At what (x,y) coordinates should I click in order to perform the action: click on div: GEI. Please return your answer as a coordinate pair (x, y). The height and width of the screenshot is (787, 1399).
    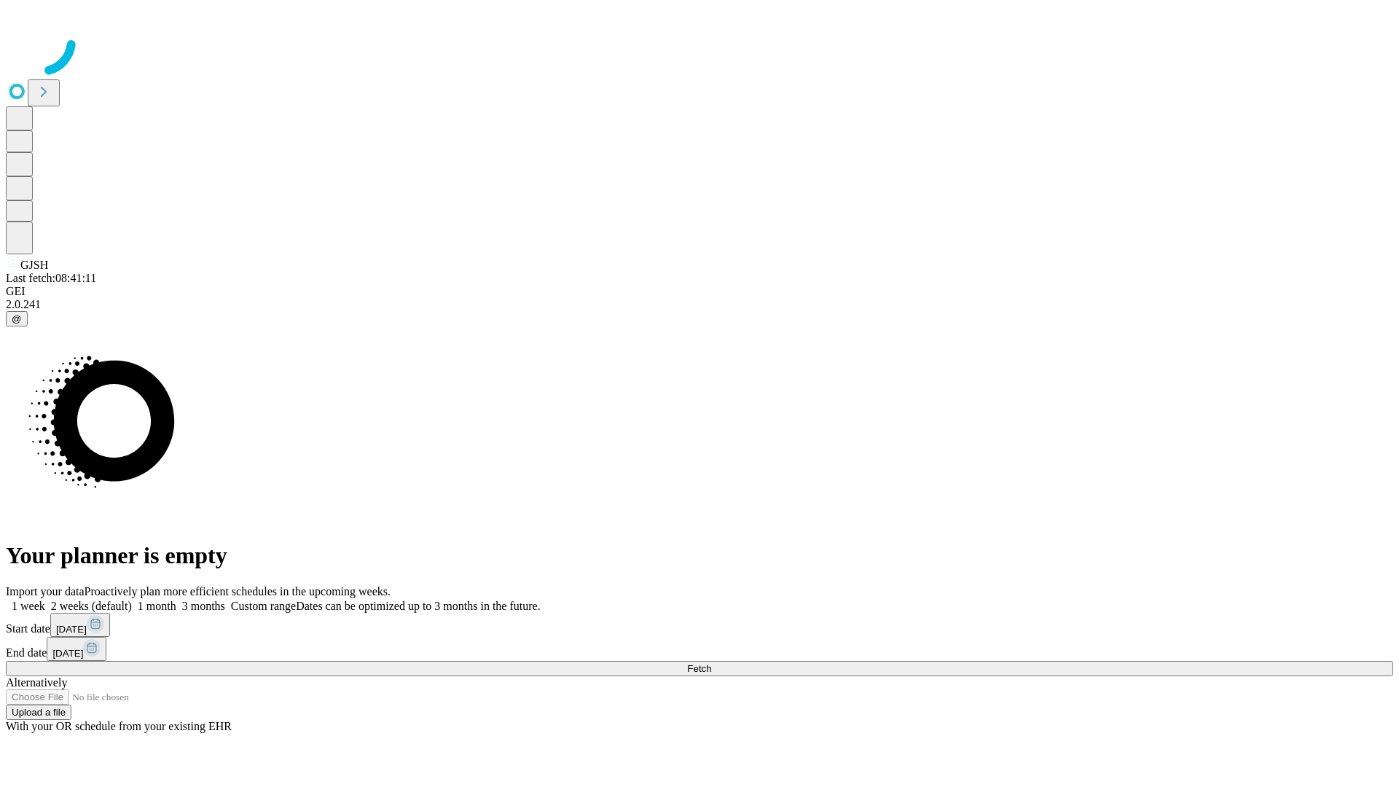
    Looking at the image, I should click on (700, 292).